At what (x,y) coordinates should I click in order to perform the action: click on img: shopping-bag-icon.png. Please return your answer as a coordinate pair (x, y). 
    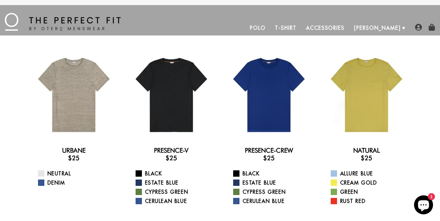
    Looking at the image, I should click on (432, 27).